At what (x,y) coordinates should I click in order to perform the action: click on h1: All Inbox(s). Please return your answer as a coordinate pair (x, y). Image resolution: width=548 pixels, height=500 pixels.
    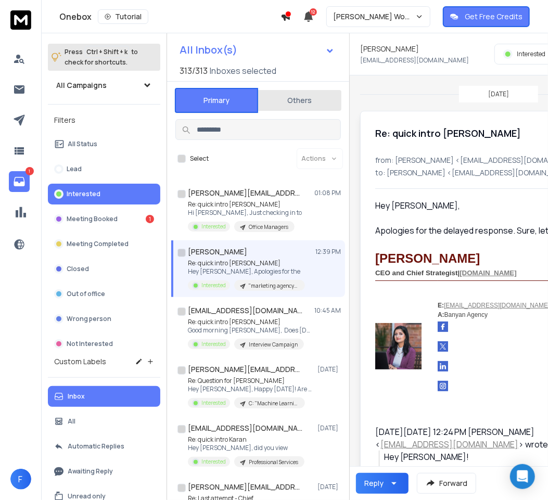
    Looking at the image, I should click on (208, 50).